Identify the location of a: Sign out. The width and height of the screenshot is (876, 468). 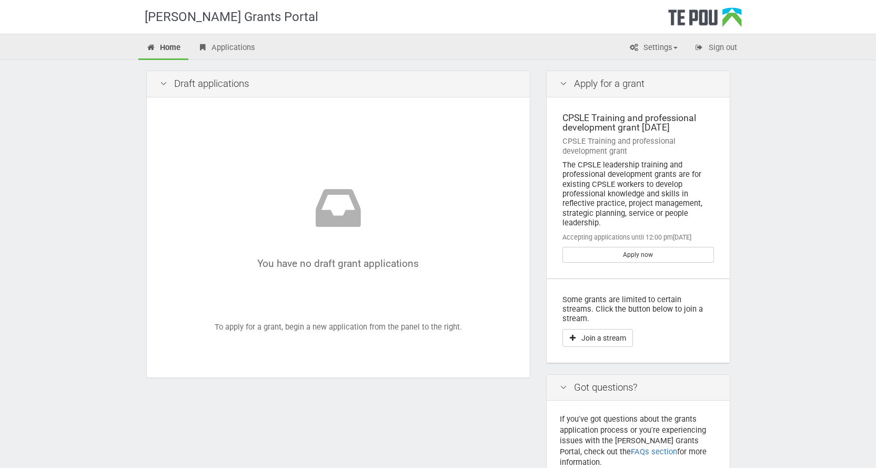
(716, 48).